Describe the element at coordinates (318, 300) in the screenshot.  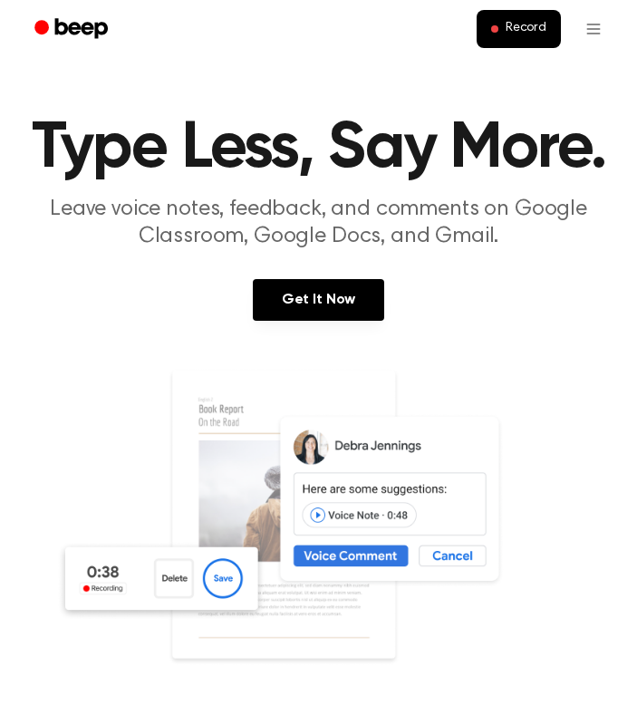
I see `a: Get It Now` at that location.